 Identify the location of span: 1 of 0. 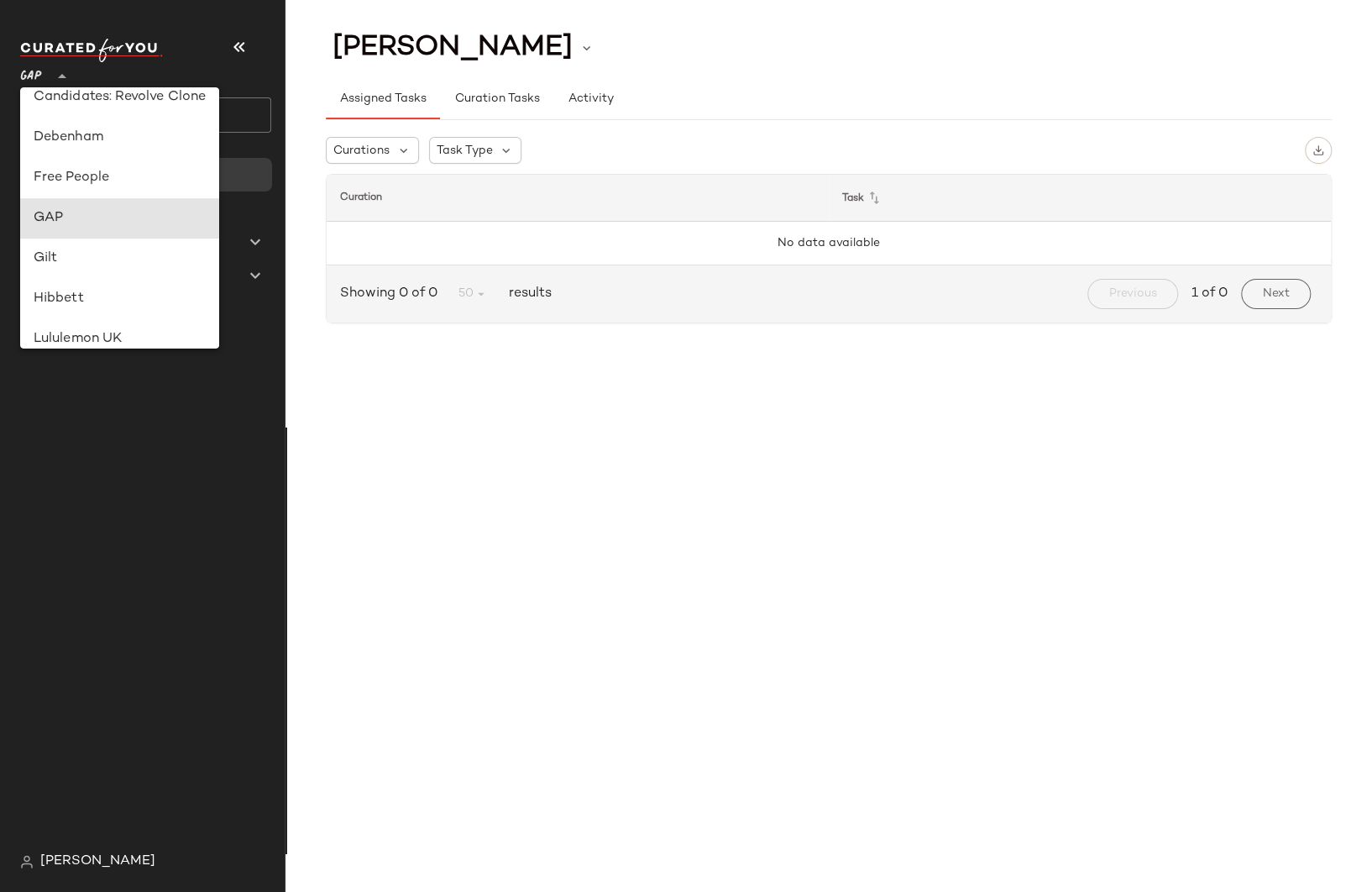
(1210, 294).